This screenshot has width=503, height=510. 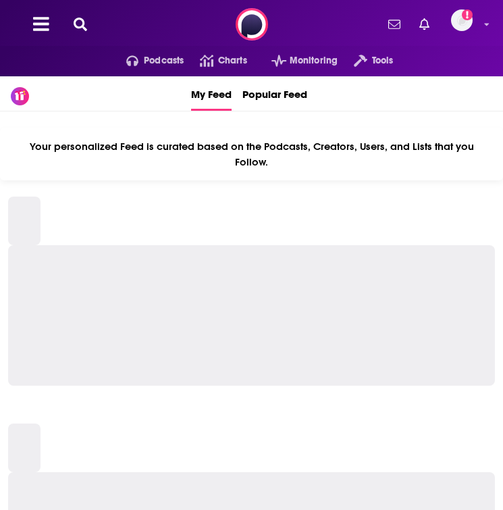 What do you see at coordinates (462, 20) in the screenshot?
I see `img: User Profile` at bounding box center [462, 20].